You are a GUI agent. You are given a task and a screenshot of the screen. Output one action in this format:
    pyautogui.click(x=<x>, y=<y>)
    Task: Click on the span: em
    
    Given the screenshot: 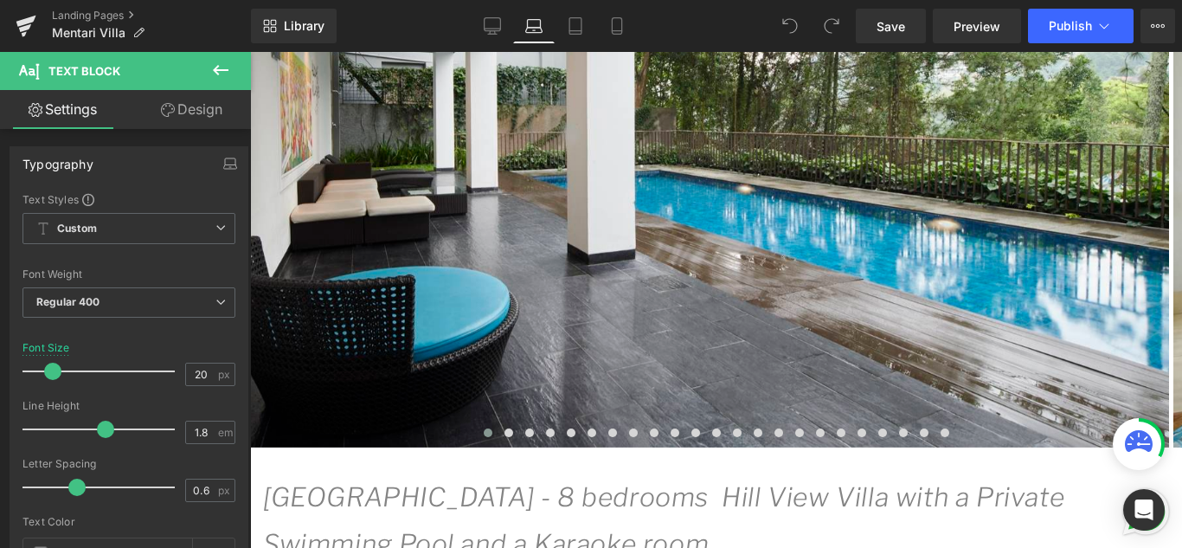 What is the action you would take?
    pyautogui.click(x=225, y=432)
    